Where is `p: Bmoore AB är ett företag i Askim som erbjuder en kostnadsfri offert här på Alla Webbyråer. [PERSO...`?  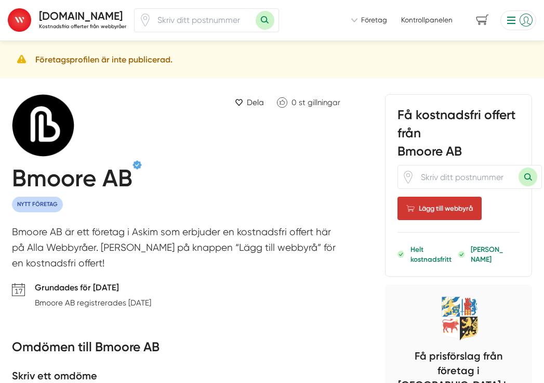
p: Bmoore AB är ett företag i Askim som erbjuder en kostnadsfri offert här på Alla Webbyråer. [PERSO... is located at coordinates (179, 250).